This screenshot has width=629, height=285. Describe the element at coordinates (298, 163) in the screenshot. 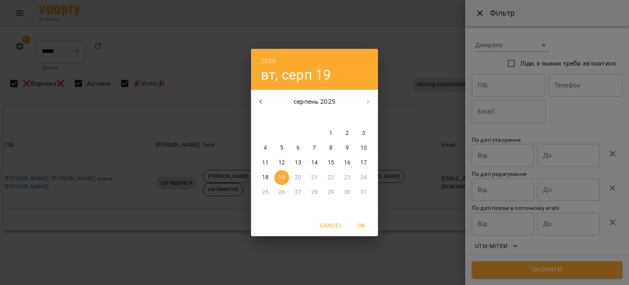

I see `p: 13` at that location.